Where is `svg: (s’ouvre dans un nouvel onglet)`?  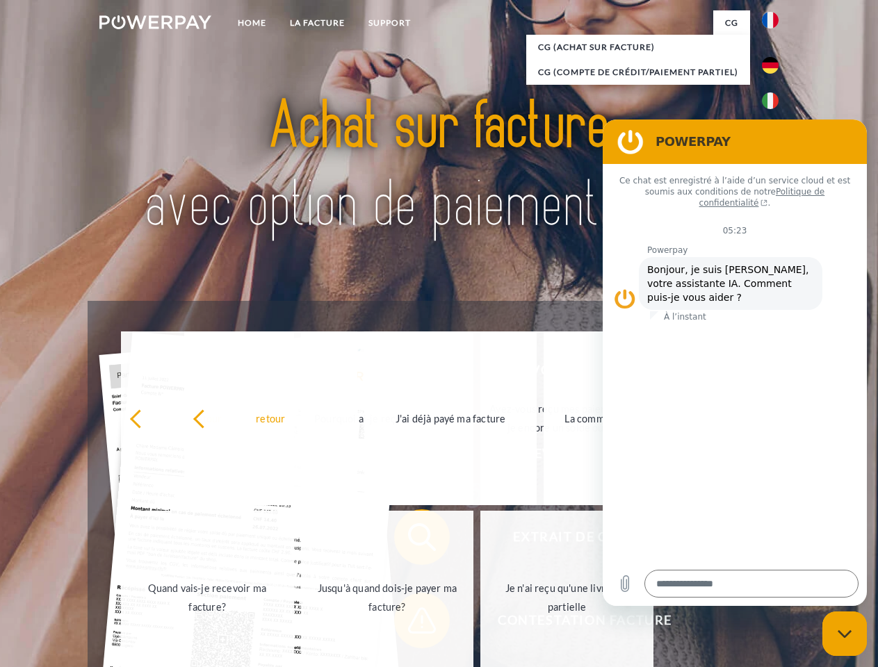 svg: (s’ouvre dans un nouvel onglet) is located at coordinates (160, 83).